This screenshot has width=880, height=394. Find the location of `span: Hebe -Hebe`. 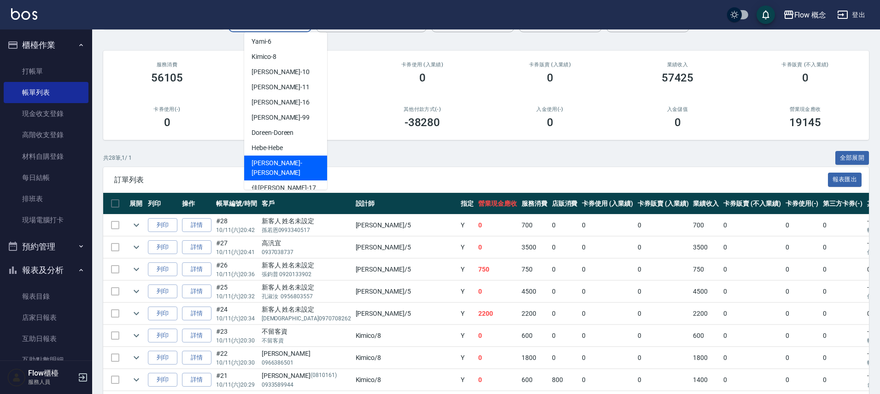

span: Hebe -Hebe is located at coordinates (267, 148).